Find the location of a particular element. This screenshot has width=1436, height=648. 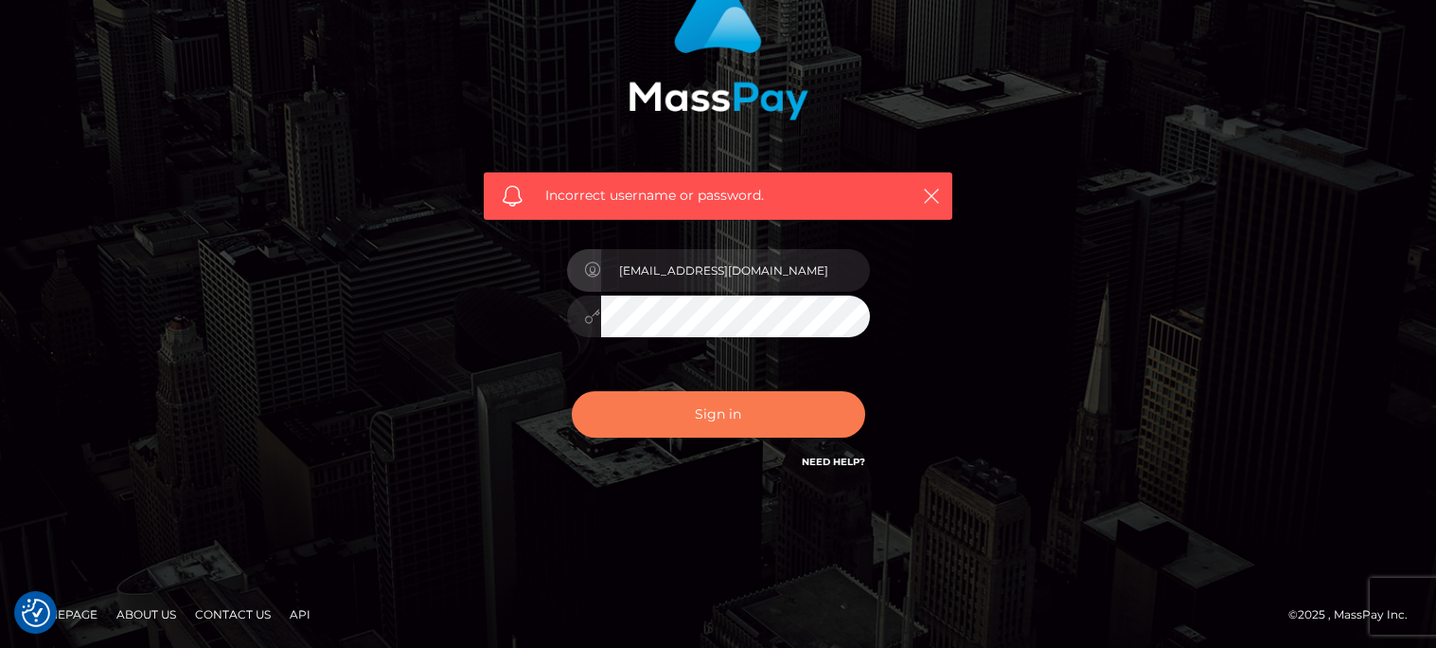

a: About Us is located at coordinates (146, 614).